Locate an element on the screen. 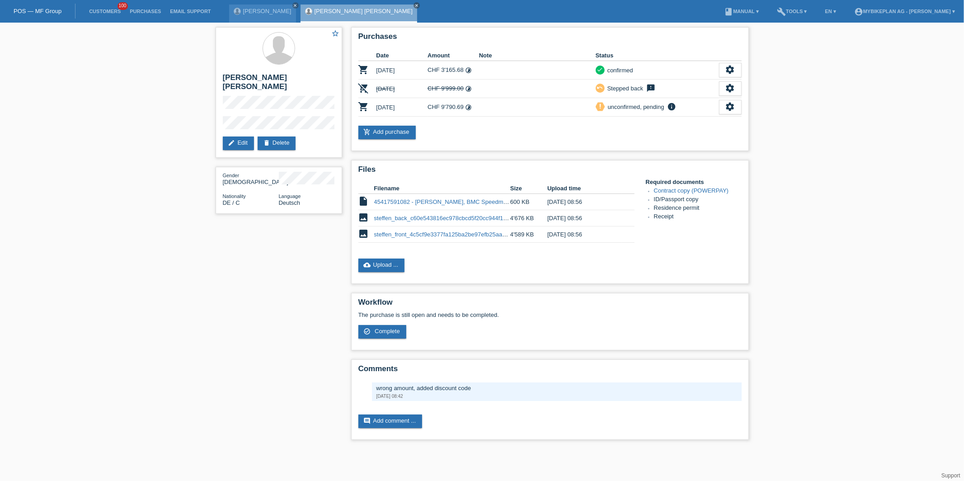 This screenshot has width=964, height=481. i: info is located at coordinates (672, 107).